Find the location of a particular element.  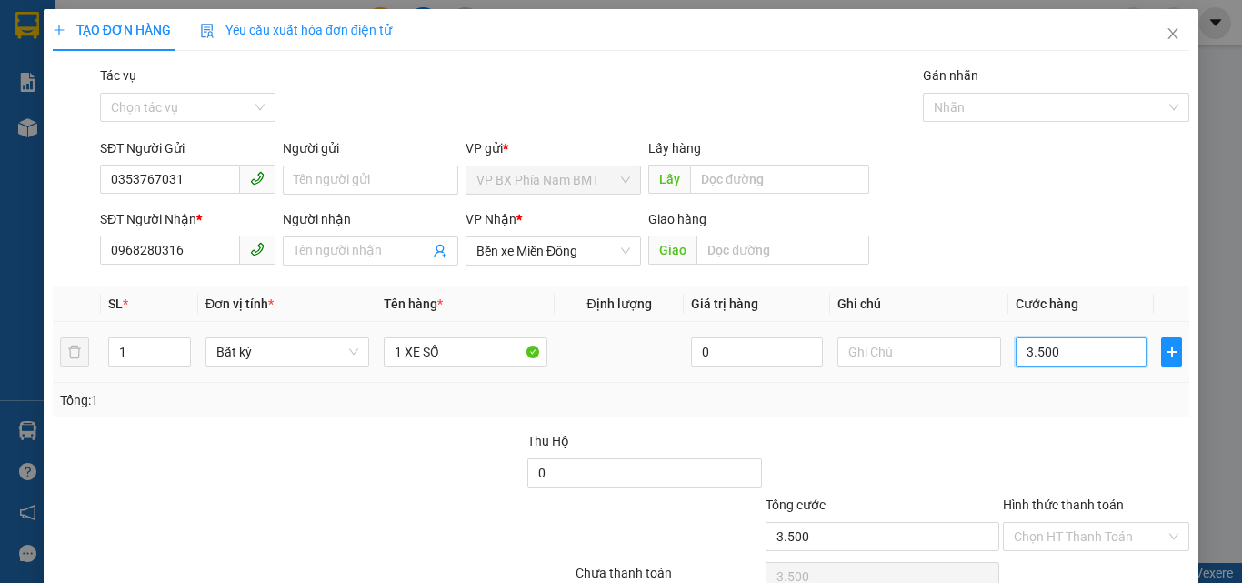

span: close is located at coordinates (1172, 34).